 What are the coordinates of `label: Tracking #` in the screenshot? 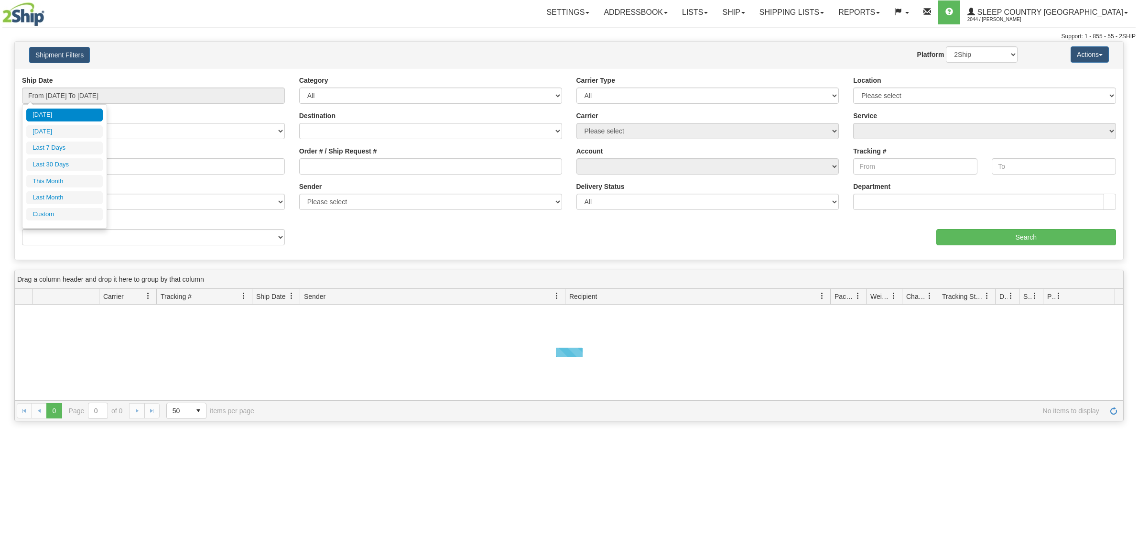 It's located at (869, 151).